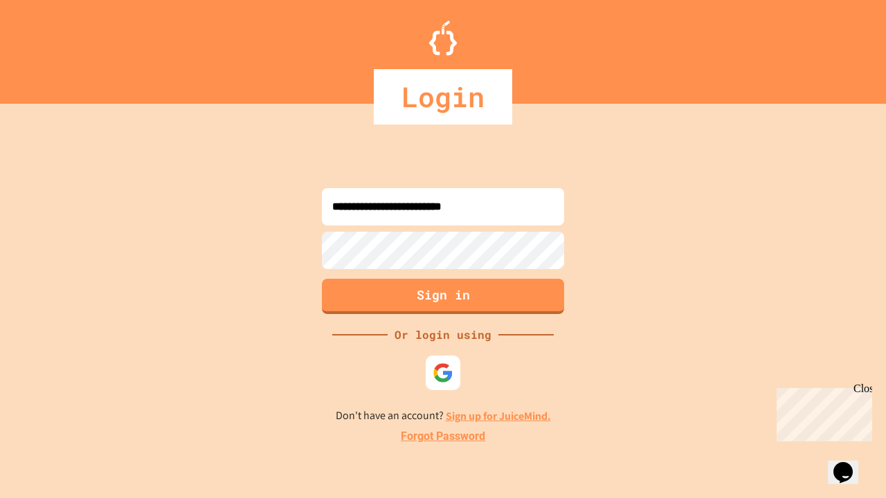 The height and width of the screenshot is (498, 886). I want to click on img: Logo.svg, so click(443, 38).